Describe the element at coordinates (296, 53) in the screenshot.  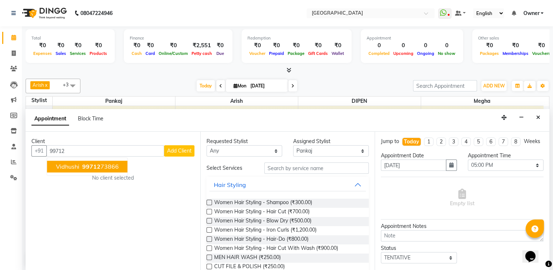
I see `span: Package` at that location.